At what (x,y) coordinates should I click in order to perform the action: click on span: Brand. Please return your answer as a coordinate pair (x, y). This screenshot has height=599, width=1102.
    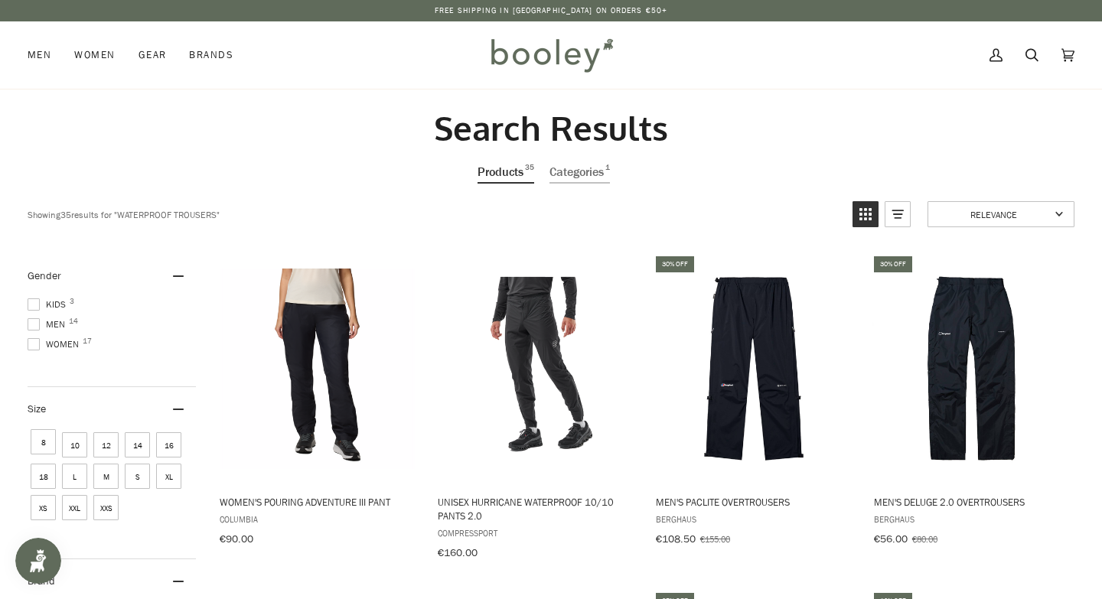
    Looking at the image, I should click on (41, 581).